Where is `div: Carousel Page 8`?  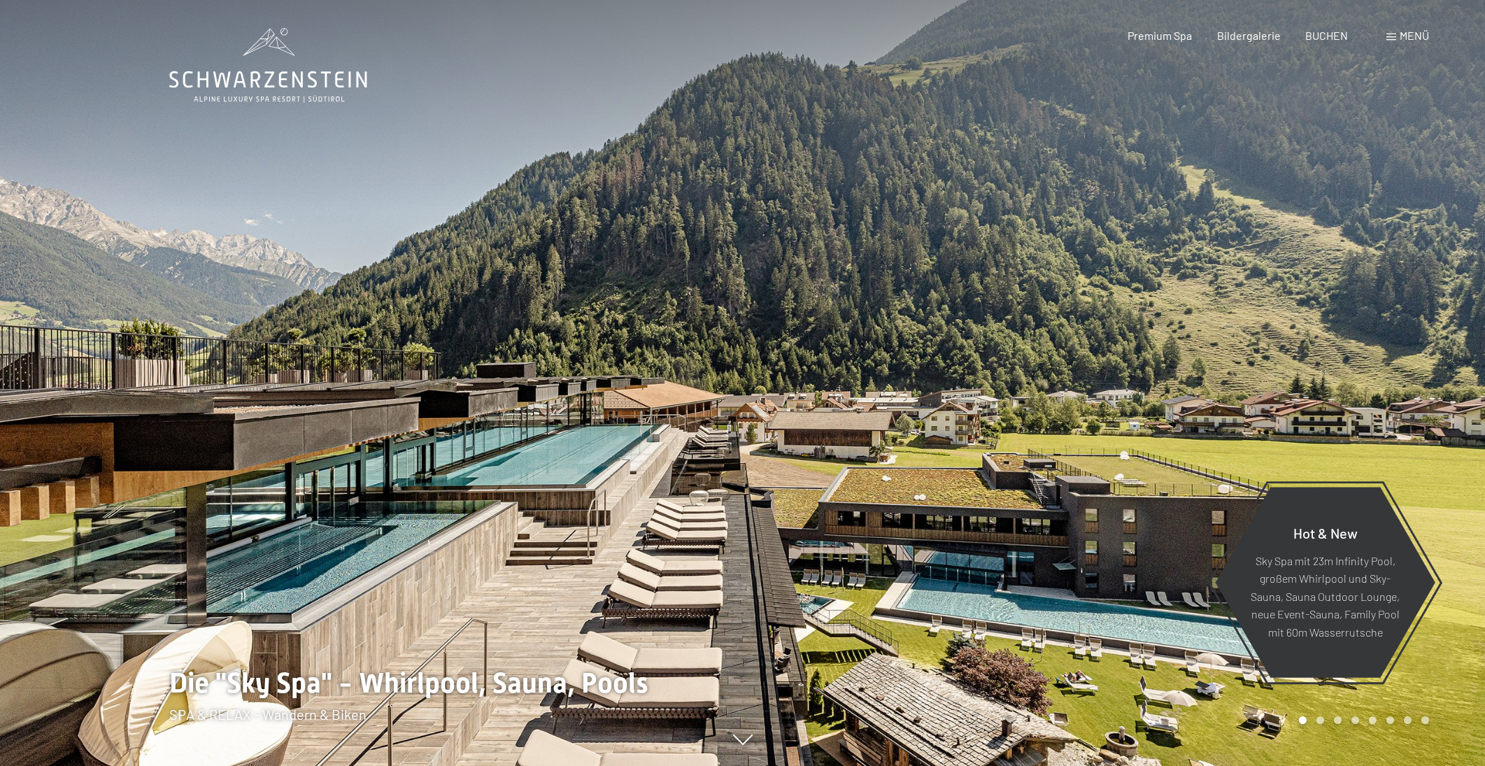 div: Carousel Page 8 is located at coordinates (1425, 720).